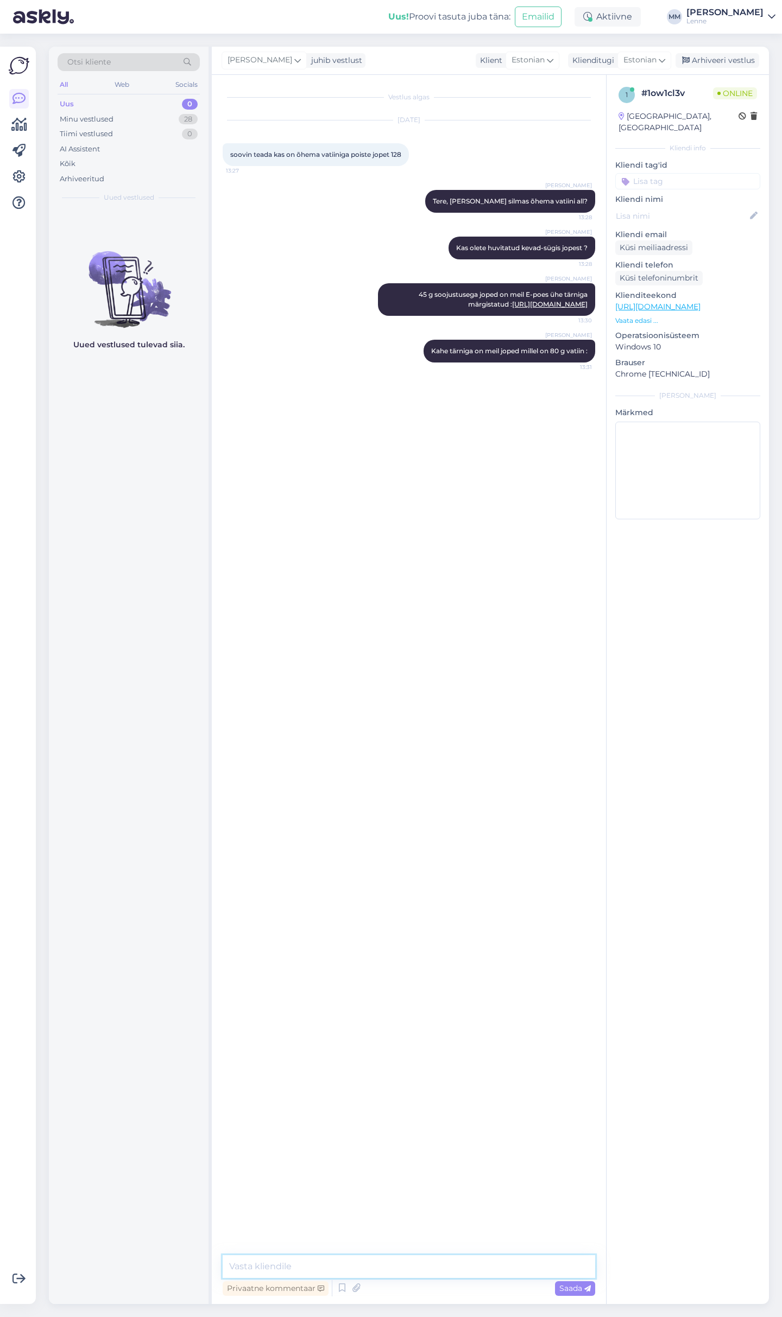 This screenshot has height=1317, width=782. I want to click on button: Emailid, so click(538, 17).